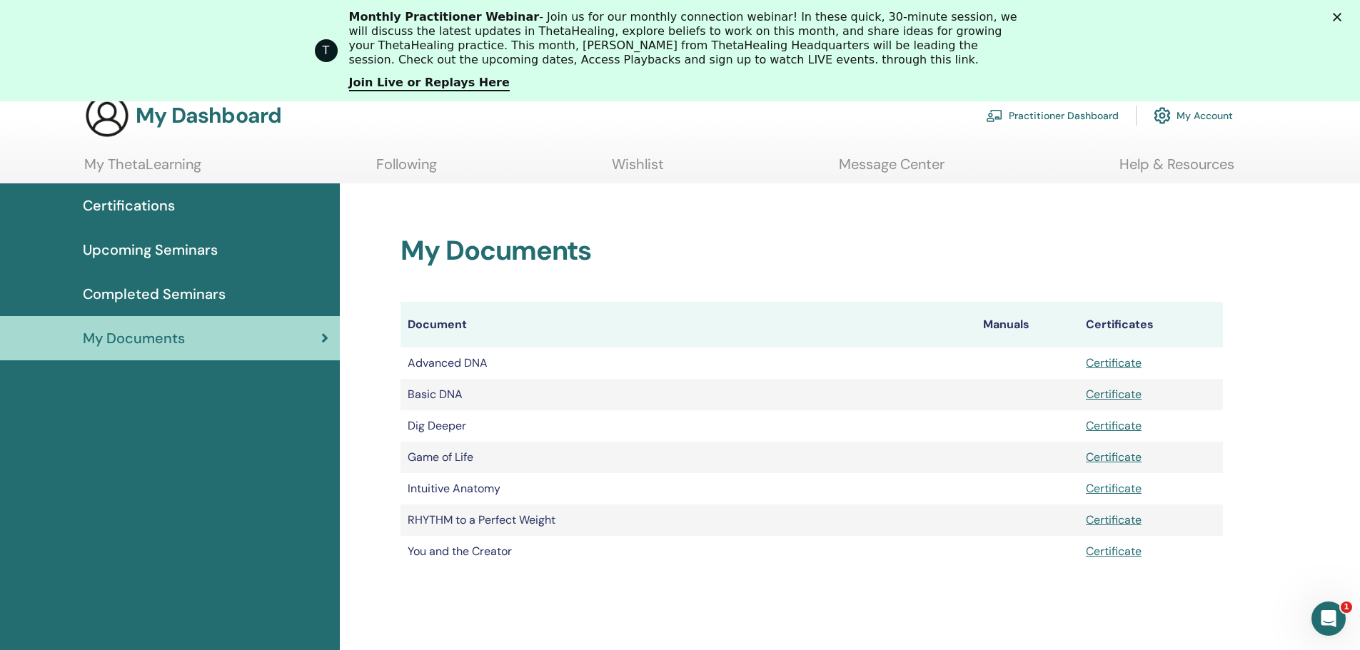 This screenshot has width=1360, height=650. What do you see at coordinates (1162, 116) in the screenshot?
I see `img: cog.svg` at bounding box center [1162, 116].